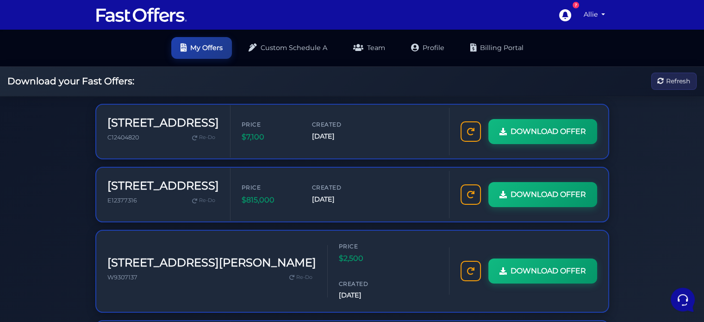 Image resolution: width=704 pixels, height=322 pixels. I want to click on p: 8mo ago, so click(159, 92).